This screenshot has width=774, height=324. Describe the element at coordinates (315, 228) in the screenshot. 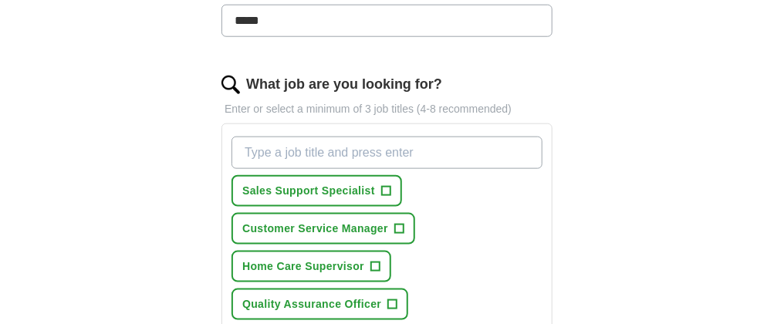

I see `span: Customer Service Manager` at that location.